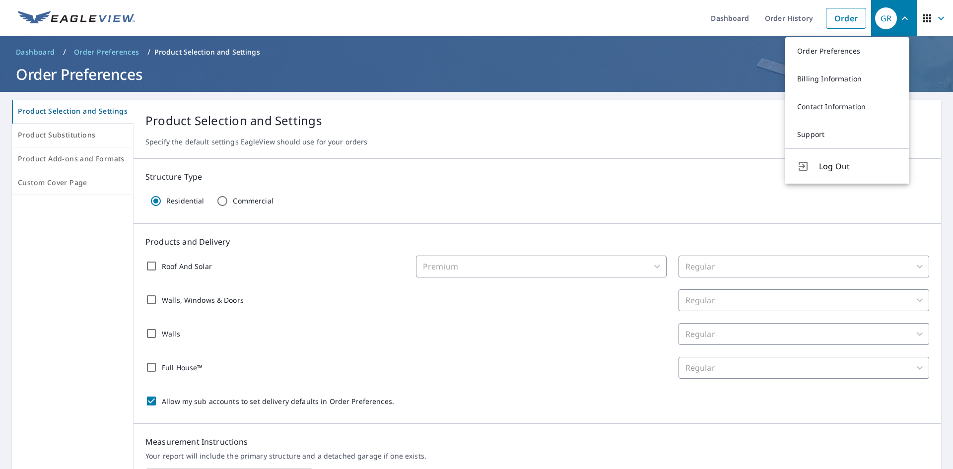 The height and width of the screenshot is (469, 953). I want to click on p: Allow my sub accounts to set delivery defaults in Order Preferences., so click(278, 401).